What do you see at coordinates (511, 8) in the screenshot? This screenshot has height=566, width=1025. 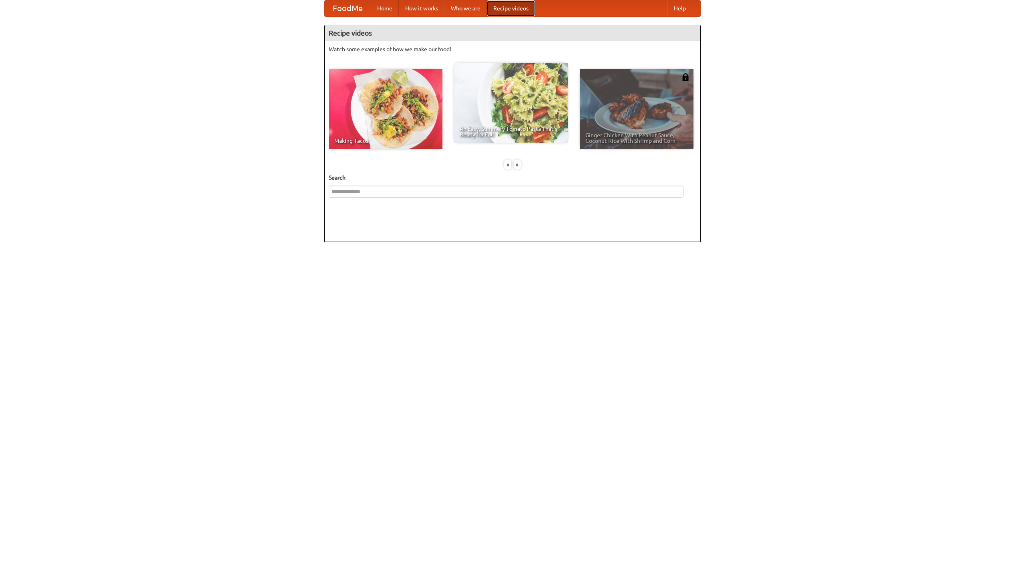 I see `a: Recipe videos` at bounding box center [511, 8].